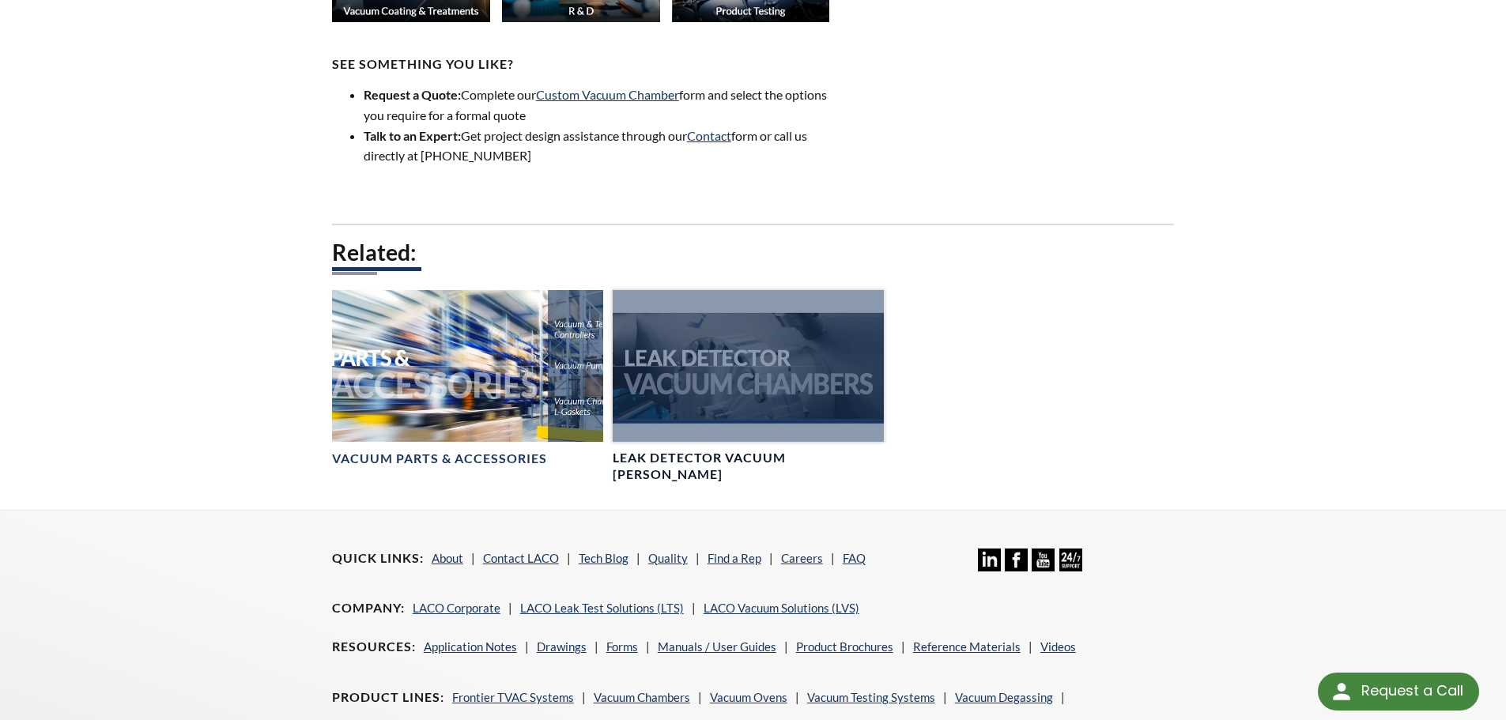  What do you see at coordinates (470, 647) in the screenshot?
I see `a: Application Notes` at bounding box center [470, 647].